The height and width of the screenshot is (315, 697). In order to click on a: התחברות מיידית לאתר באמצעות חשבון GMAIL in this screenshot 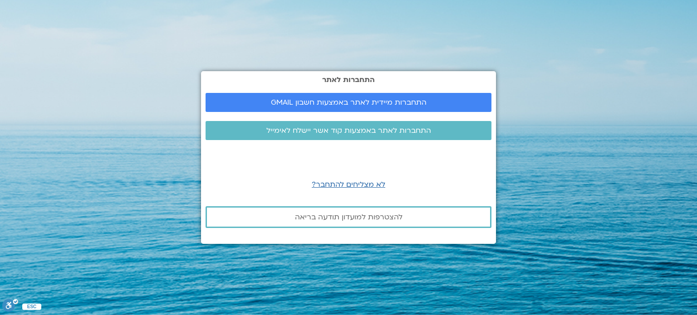, I will do `click(348, 103)`.